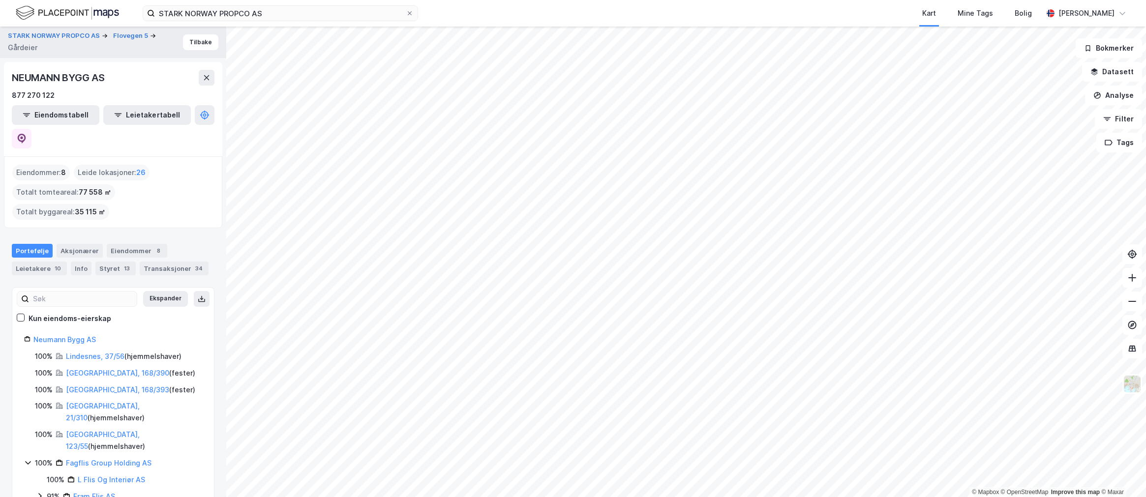 Image resolution: width=1146 pixels, height=497 pixels. What do you see at coordinates (63, 173) in the screenshot?
I see `span: 8` at bounding box center [63, 173].